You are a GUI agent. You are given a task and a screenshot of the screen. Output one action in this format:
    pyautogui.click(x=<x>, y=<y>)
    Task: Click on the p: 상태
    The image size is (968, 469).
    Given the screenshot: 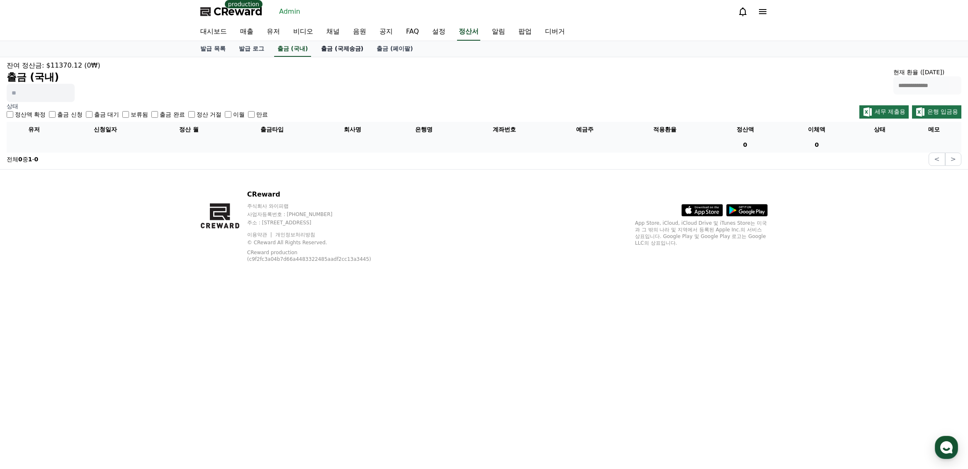 What is the action you would take?
    pyautogui.click(x=137, y=106)
    